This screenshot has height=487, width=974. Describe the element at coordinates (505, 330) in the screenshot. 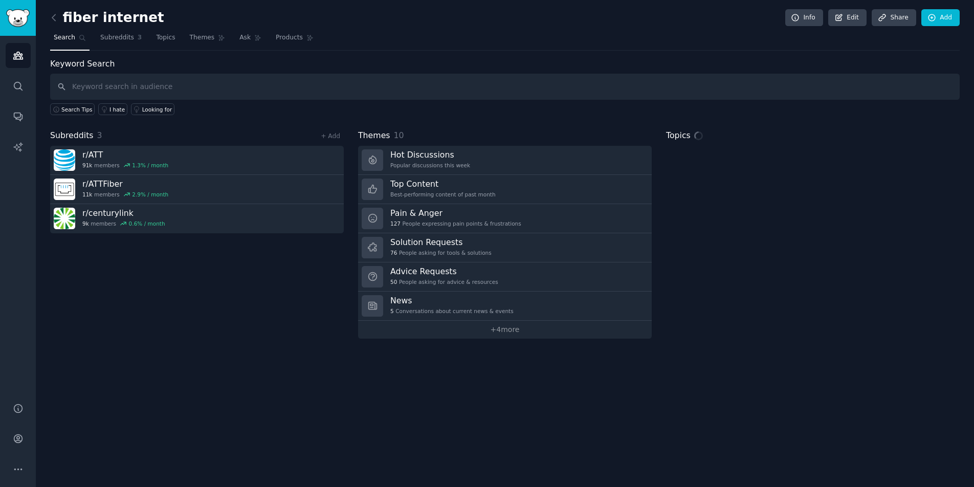

I see `a: +4more` at that location.